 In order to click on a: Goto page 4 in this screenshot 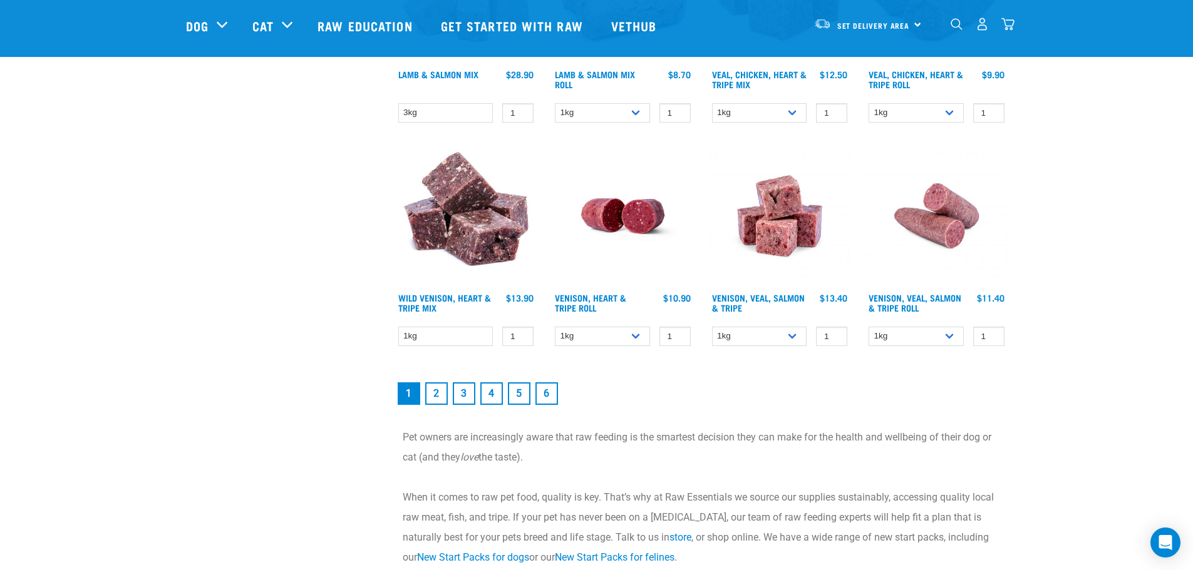, I will do `click(491, 394)`.